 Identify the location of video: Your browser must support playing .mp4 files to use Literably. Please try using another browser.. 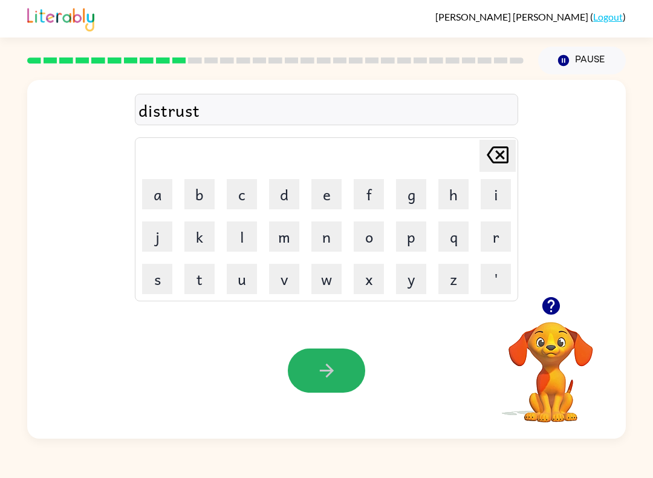
(551, 363).